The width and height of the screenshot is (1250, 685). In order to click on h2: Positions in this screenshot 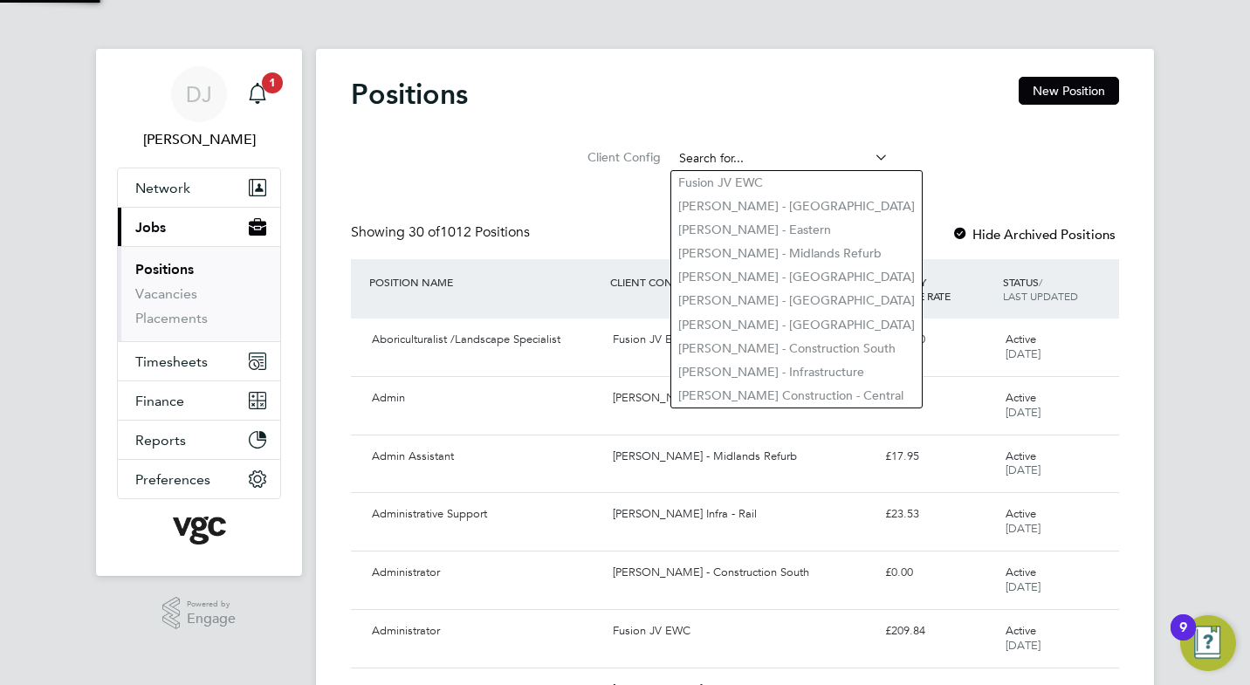, I will do `click(410, 94)`.